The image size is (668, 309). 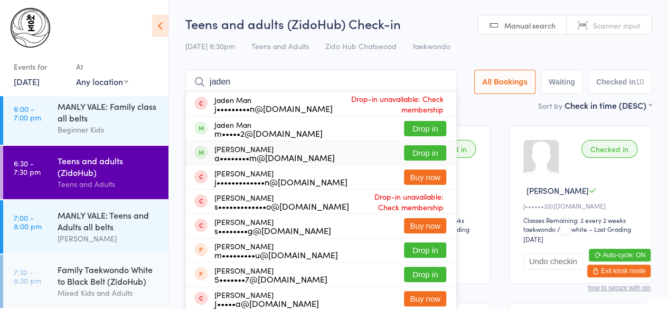 I want to click on div: Any location, so click(x=102, y=81).